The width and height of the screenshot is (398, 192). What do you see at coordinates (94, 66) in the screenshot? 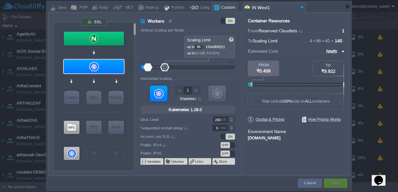
I see `div: Workers` at bounding box center [94, 66].